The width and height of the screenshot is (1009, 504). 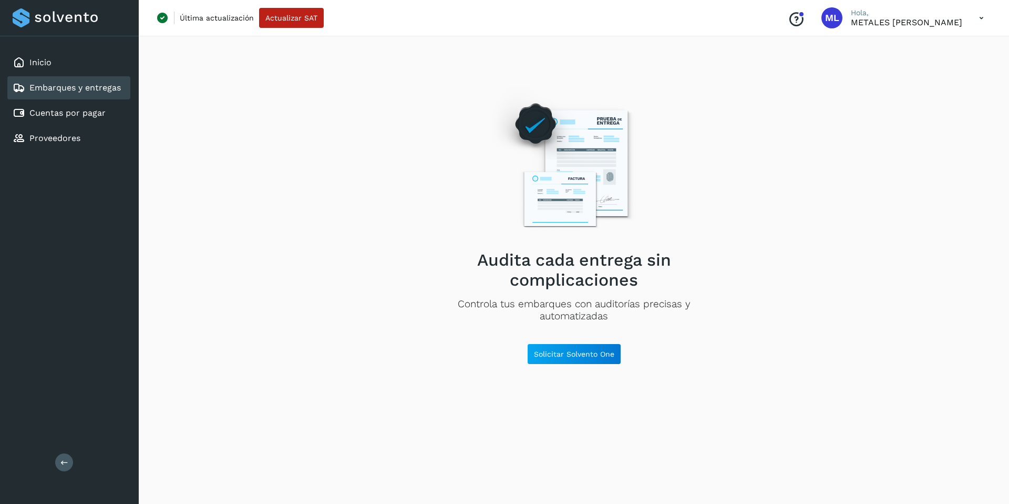 I want to click on h2: Audita cada entrega sin complicaciones, so click(x=574, y=270).